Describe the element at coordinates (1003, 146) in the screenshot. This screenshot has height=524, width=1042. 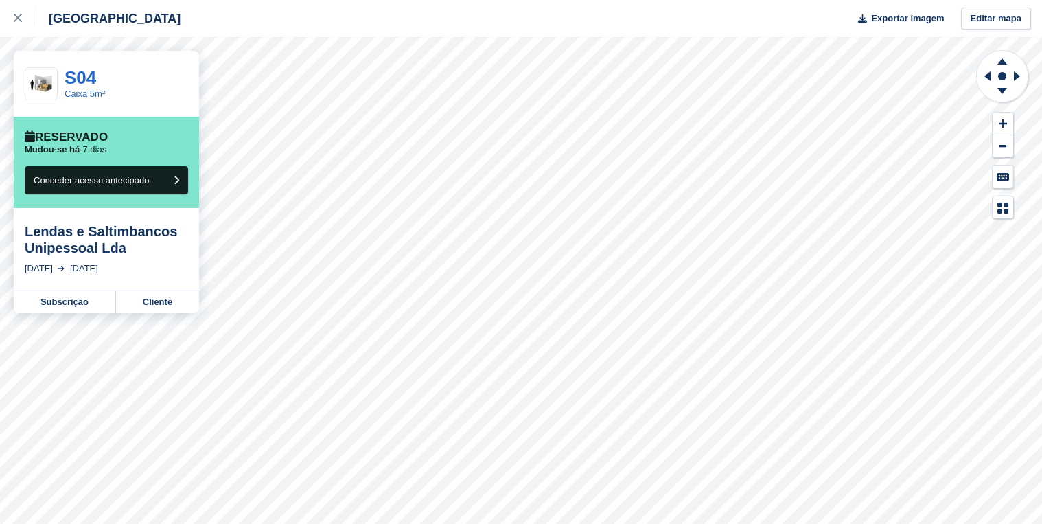
I see `button: Zoom Out` at that location.